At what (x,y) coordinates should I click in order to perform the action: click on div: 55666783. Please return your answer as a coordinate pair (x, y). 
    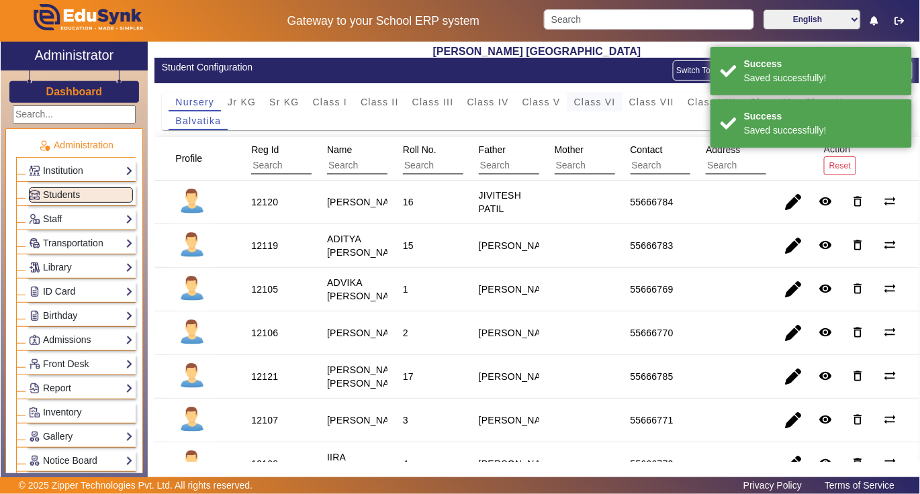
    Looking at the image, I should click on (652, 246).